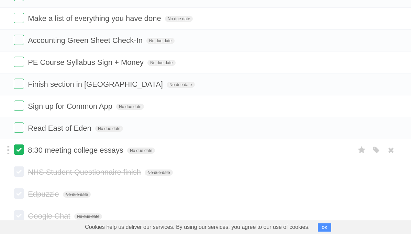 The height and width of the screenshot is (234, 411). Describe the element at coordinates (86, 40) in the screenshot. I see `span: Accounting Green Sheet Check-In` at that location.